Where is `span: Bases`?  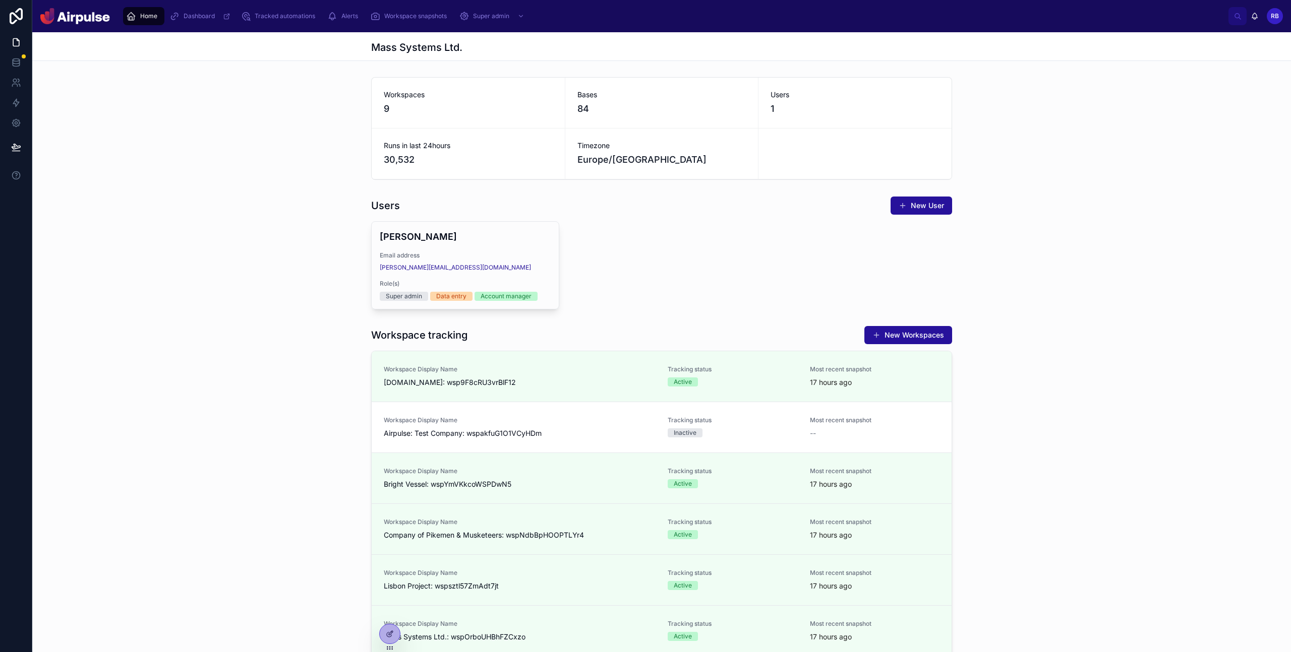 span: Bases is located at coordinates (662, 95).